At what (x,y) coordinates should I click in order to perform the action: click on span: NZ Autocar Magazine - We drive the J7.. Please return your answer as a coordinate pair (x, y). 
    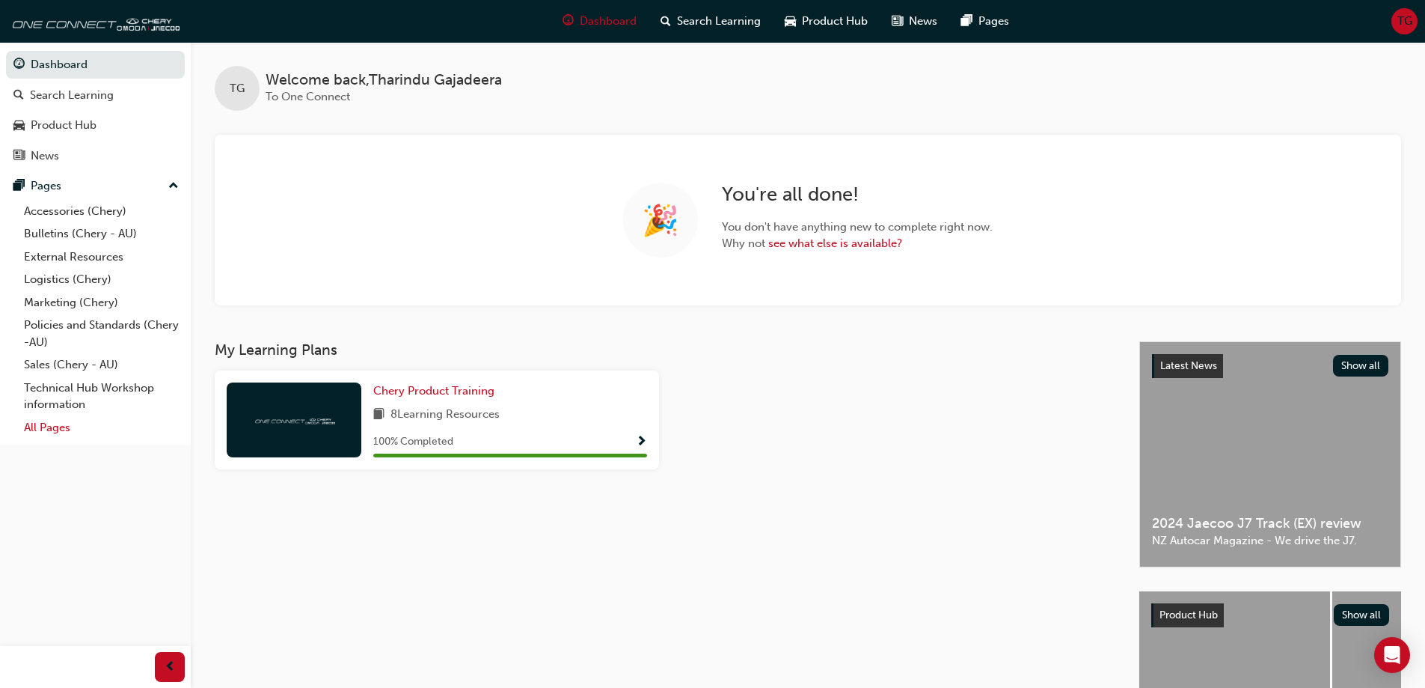
    Looking at the image, I should click on (1270, 540).